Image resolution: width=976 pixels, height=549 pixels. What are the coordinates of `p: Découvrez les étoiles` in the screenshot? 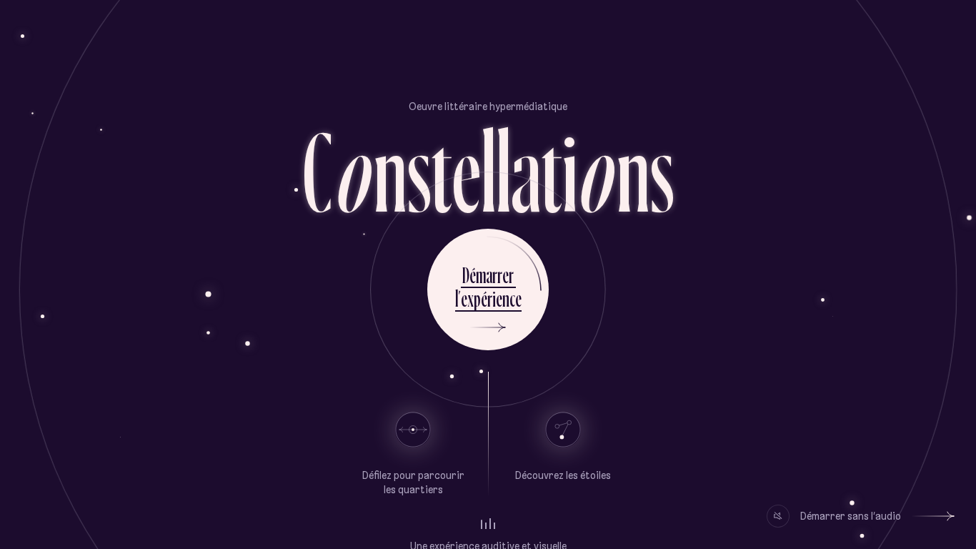 It's located at (563, 476).